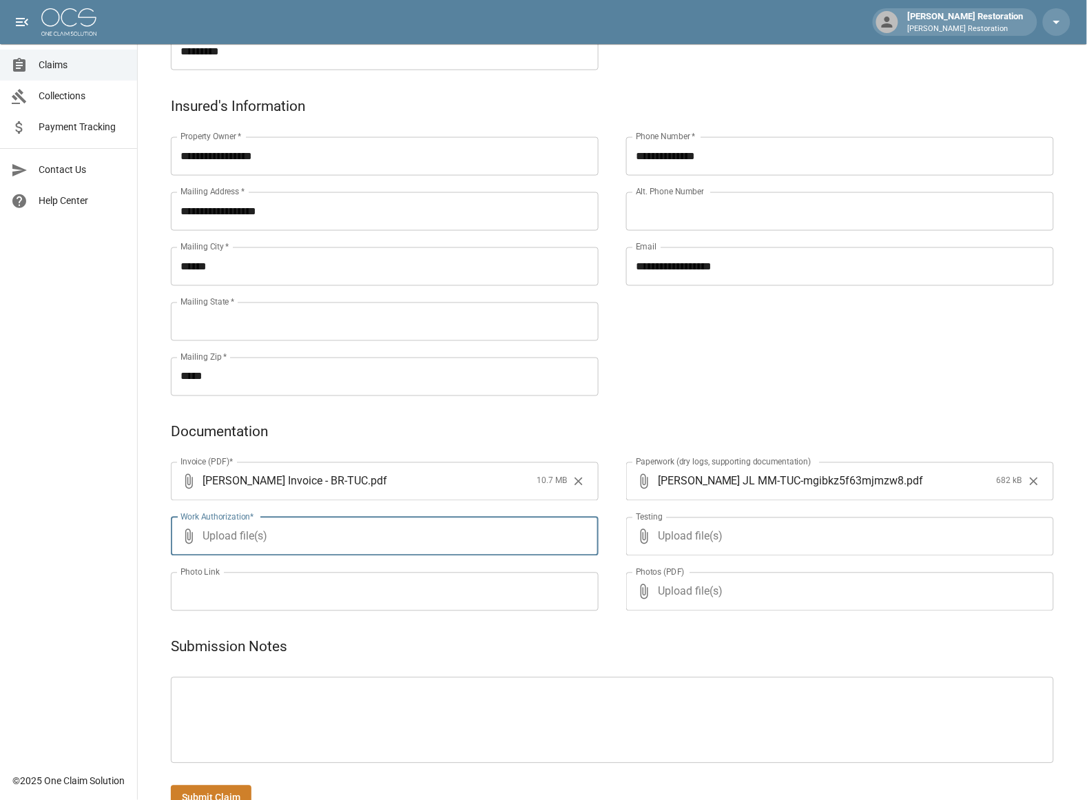  I want to click on label: Mailing Address, so click(212, 192).